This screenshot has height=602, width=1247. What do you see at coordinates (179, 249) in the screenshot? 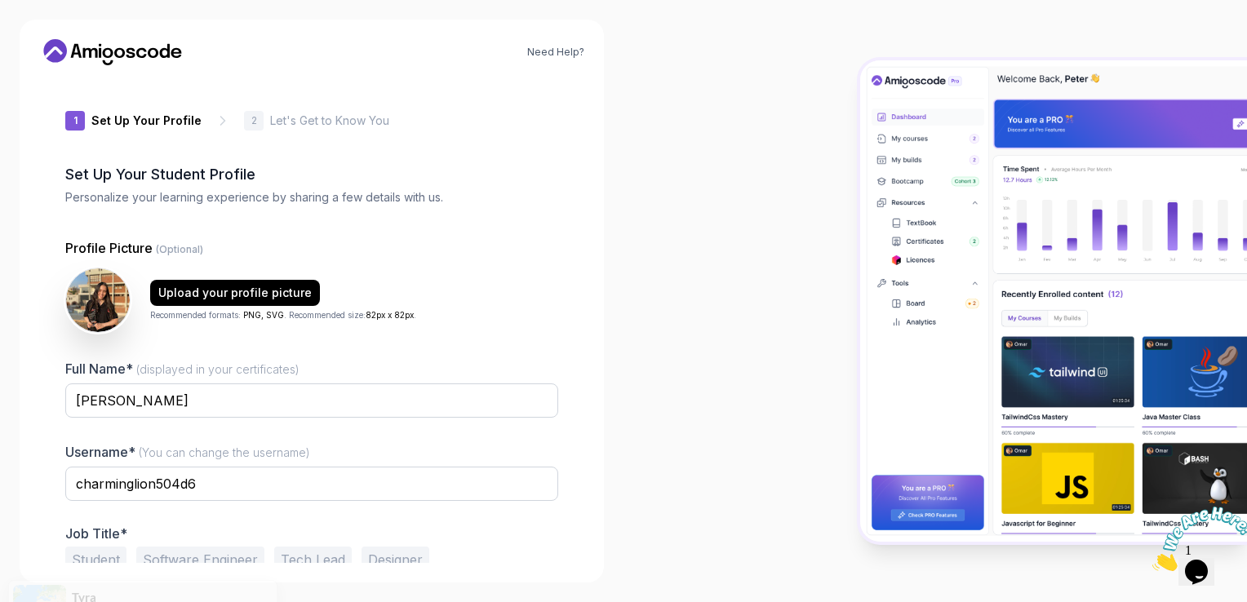
I see `span: (Optional)` at bounding box center [179, 249].